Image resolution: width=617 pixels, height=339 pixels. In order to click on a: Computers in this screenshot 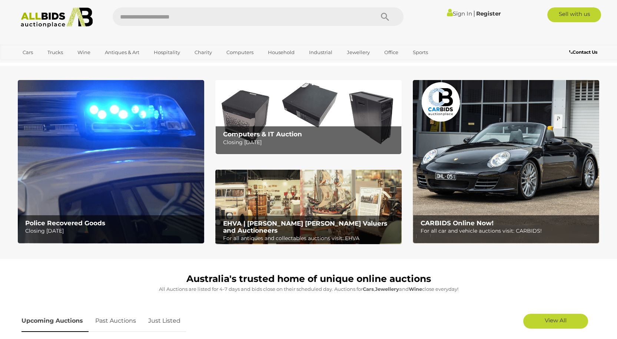, I will do `click(240, 52)`.